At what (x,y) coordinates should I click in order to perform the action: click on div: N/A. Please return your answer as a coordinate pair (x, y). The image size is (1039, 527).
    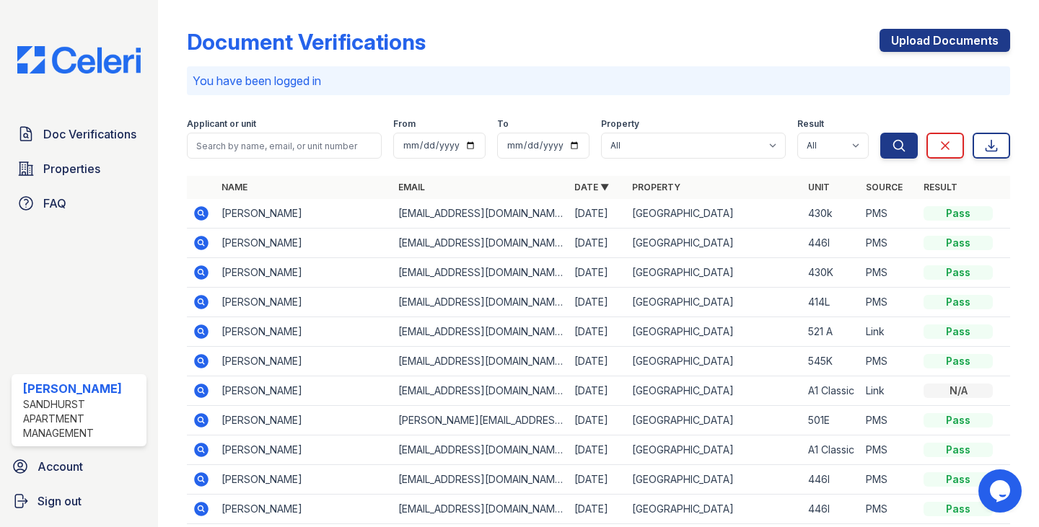
    Looking at the image, I should click on (958, 391).